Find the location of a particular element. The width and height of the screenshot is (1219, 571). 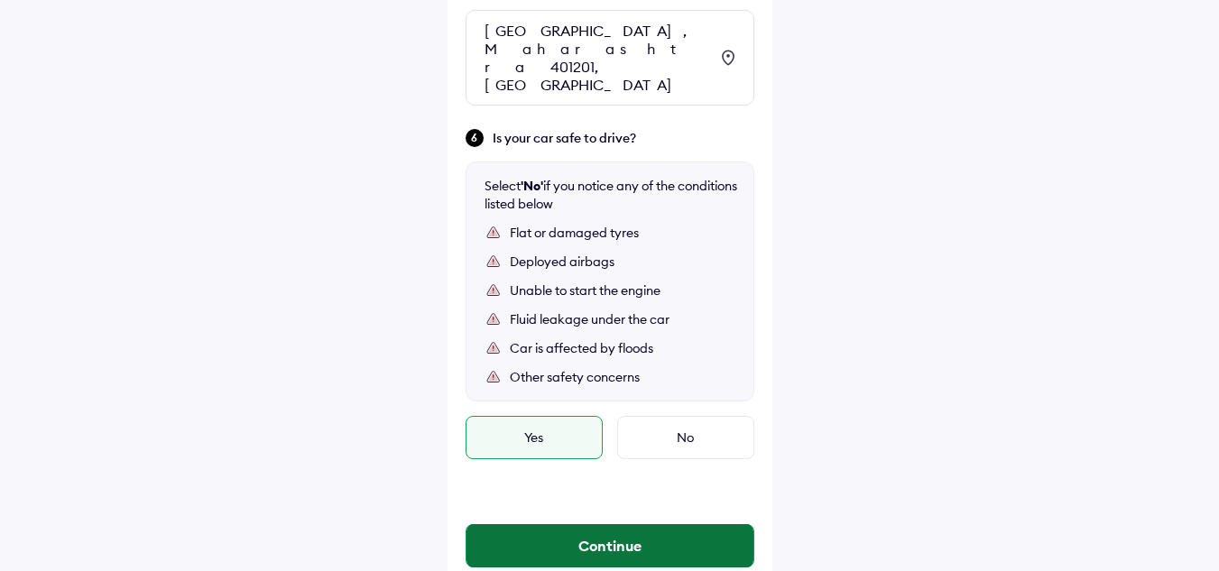

div: No is located at coordinates (686, 438).